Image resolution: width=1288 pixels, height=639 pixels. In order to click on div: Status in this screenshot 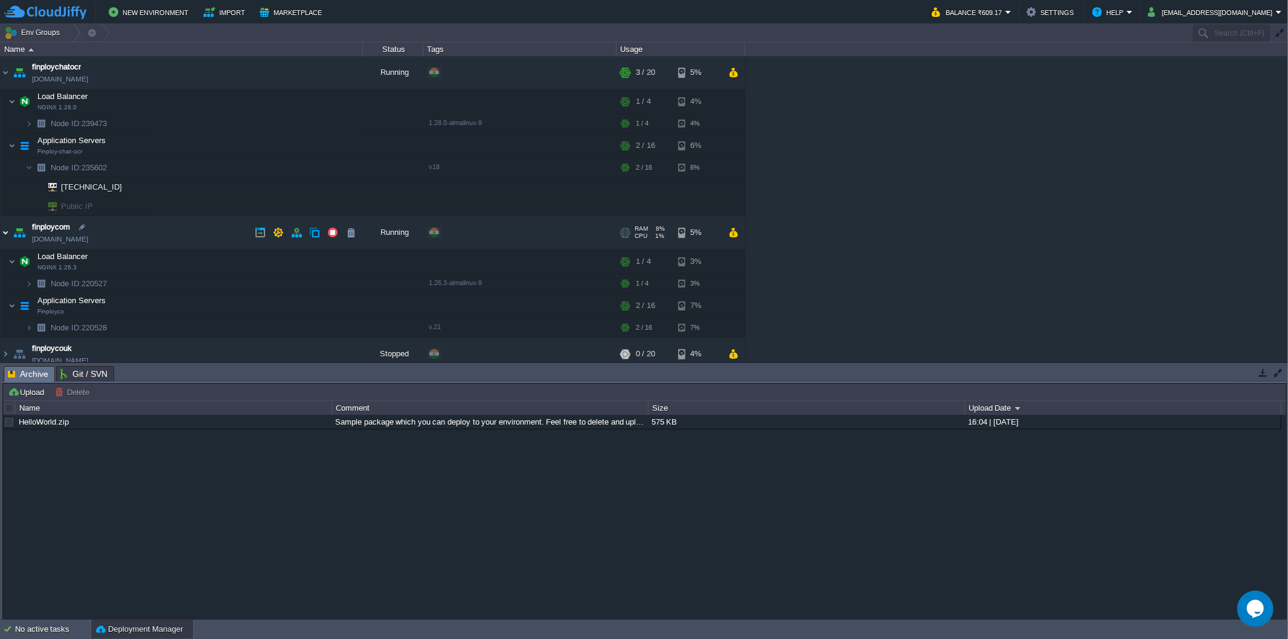, I will do `click(393, 49)`.